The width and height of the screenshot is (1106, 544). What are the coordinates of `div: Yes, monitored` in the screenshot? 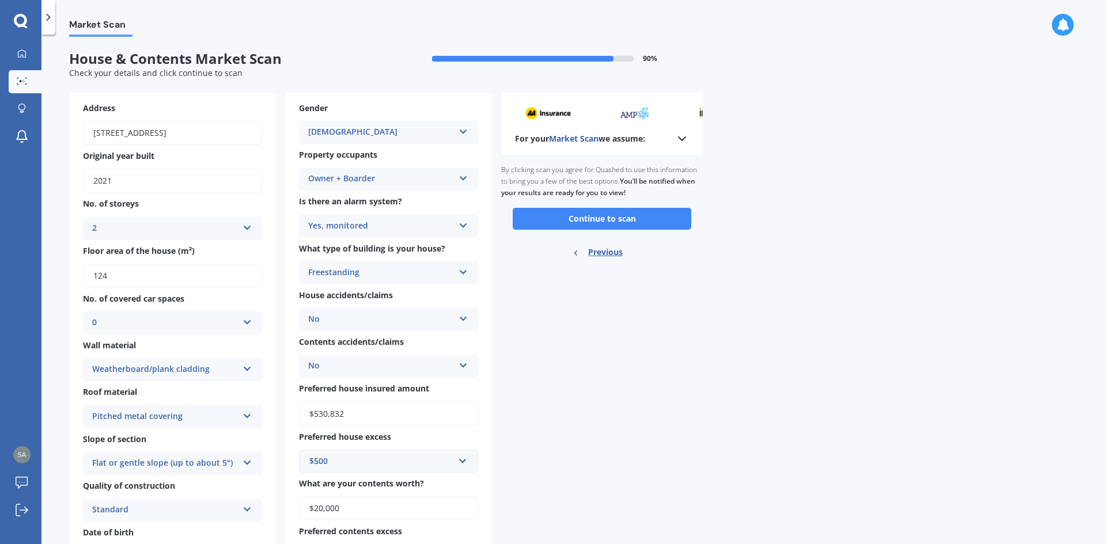 It's located at (381, 226).